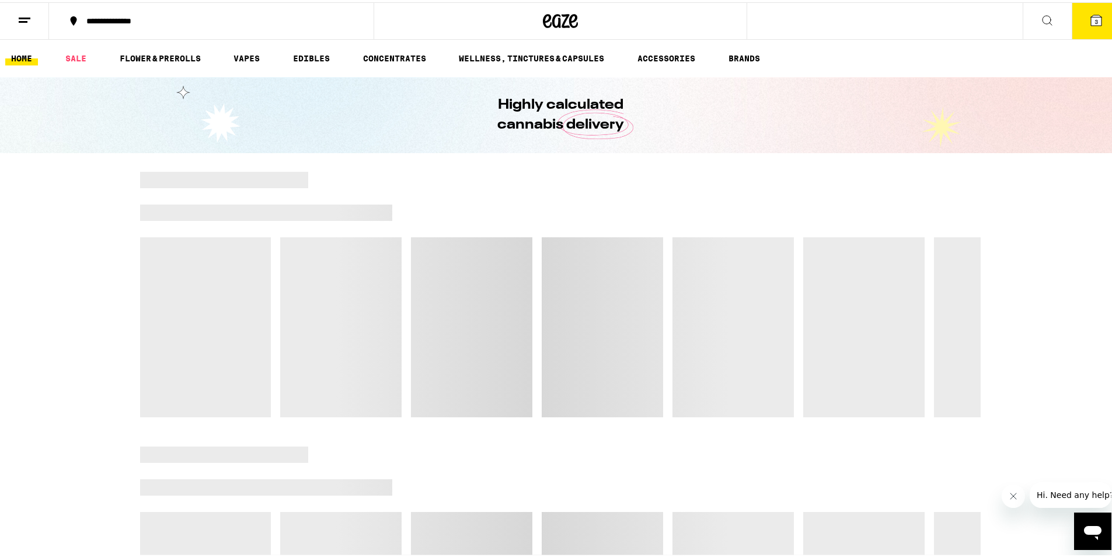 This screenshot has height=557, width=1112. What do you see at coordinates (395, 56) in the screenshot?
I see `a: CONCENTRATES` at bounding box center [395, 56].